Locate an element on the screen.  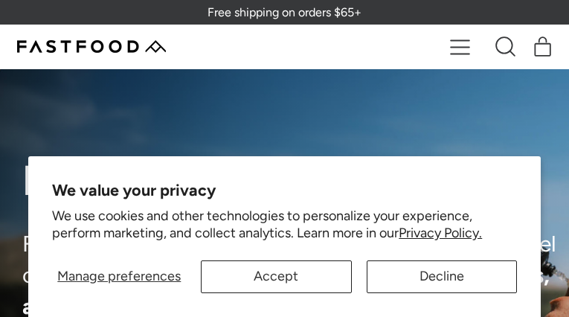
button: Manage preferences is located at coordinates (119, 277).